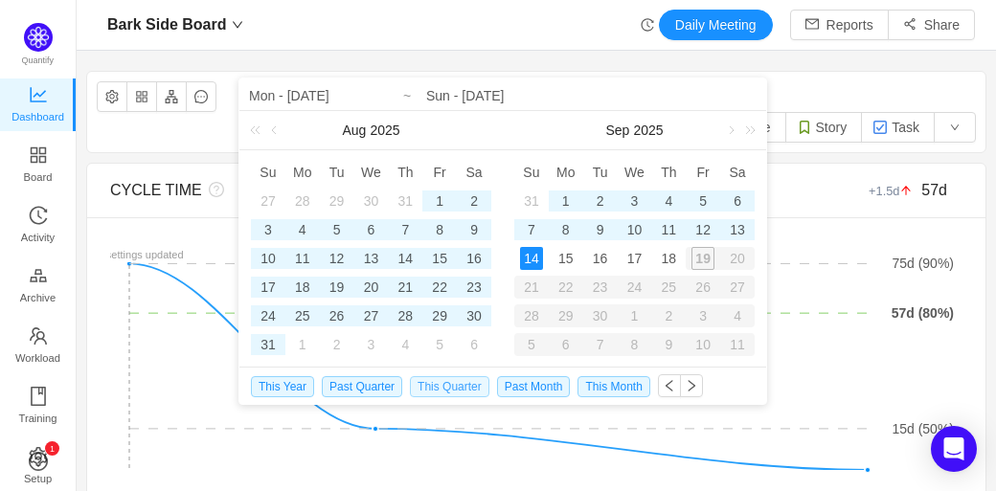  What do you see at coordinates (635, 316) in the screenshot?
I see `td: October 1, 2025` at bounding box center [635, 316].